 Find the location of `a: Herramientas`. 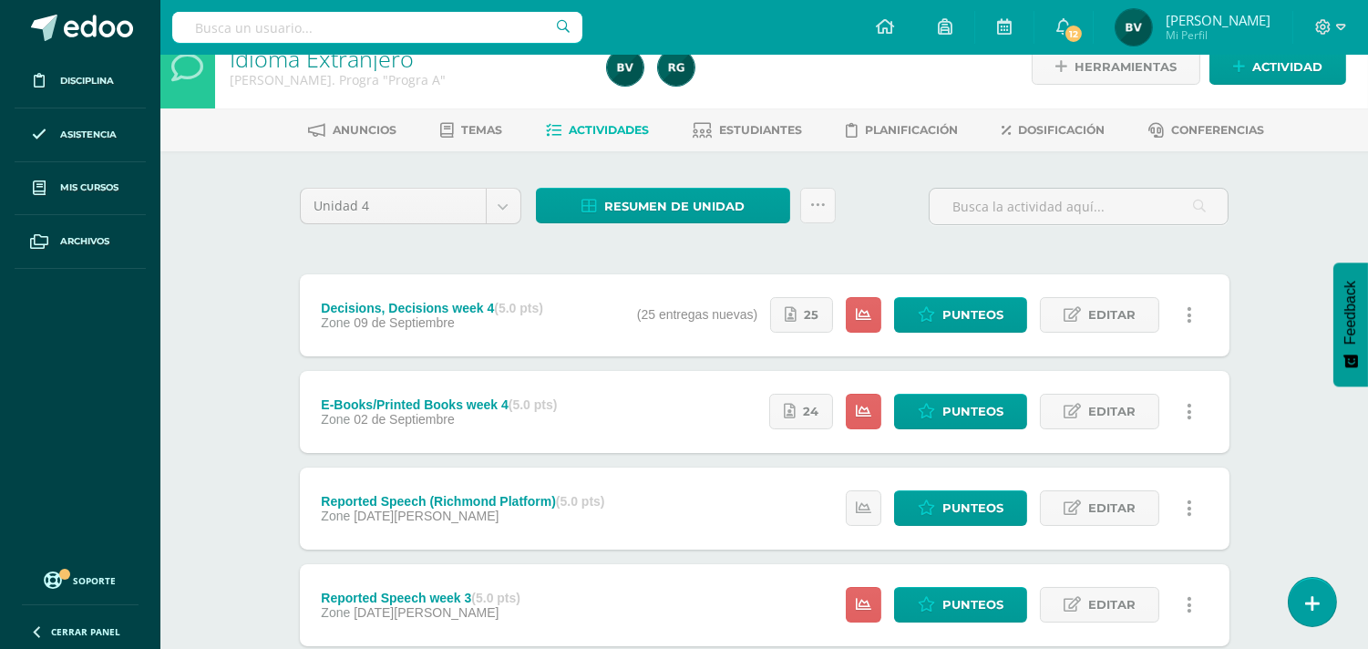

a: Herramientas is located at coordinates (1116, 67).